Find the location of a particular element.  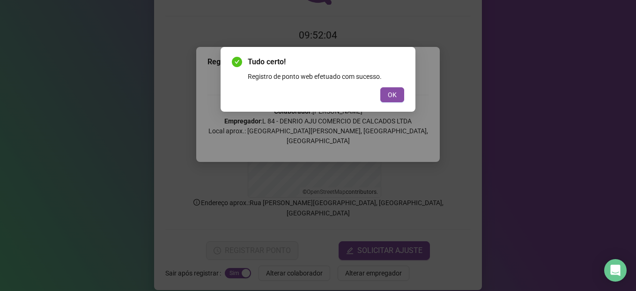

div: Registro de ponto web efetuado com sucesso. is located at coordinates (326, 76).